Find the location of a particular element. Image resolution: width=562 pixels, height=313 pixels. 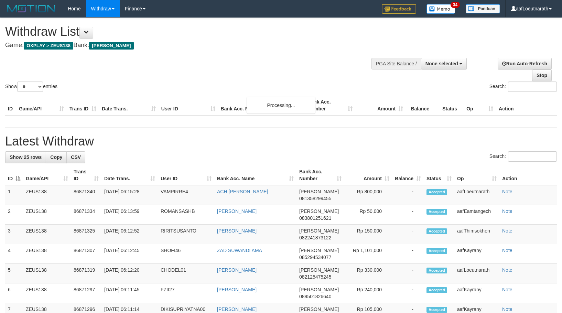

td: Rp 800,000 is located at coordinates (368, 195).